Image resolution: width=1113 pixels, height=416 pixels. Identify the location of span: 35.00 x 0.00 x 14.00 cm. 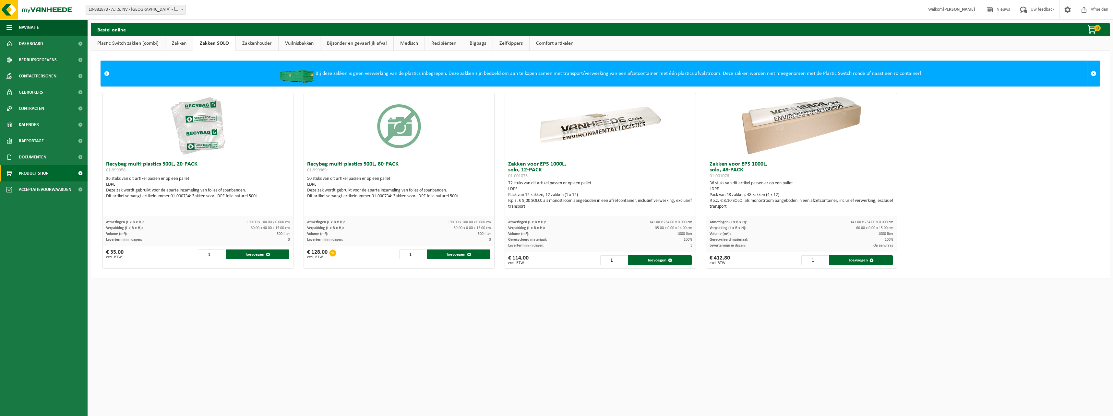
(673, 228).